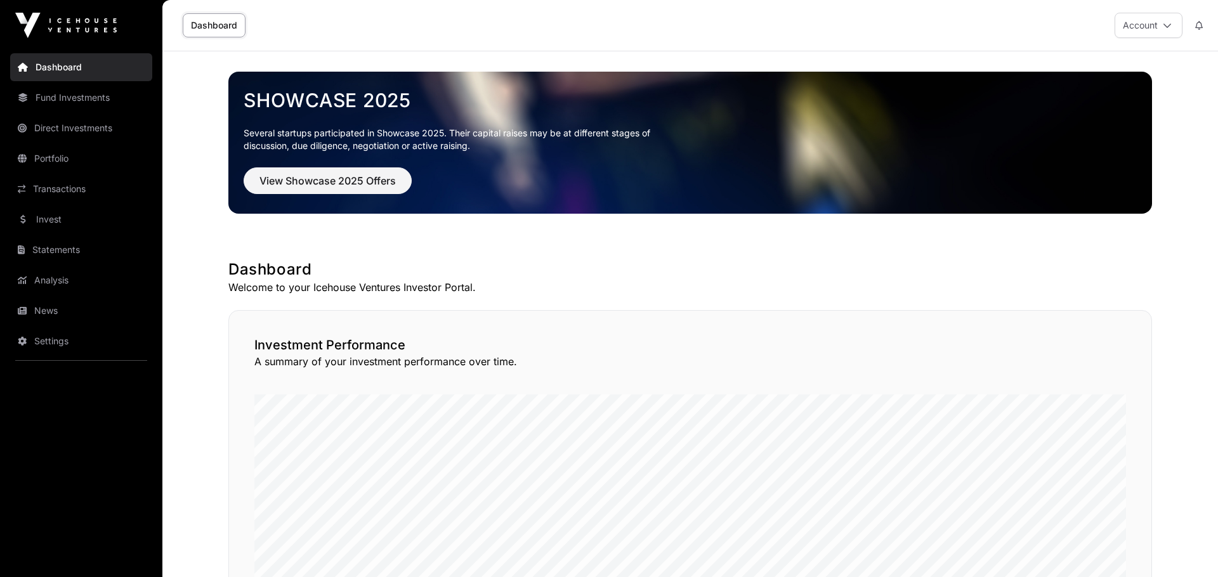 Image resolution: width=1218 pixels, height=577 pixels. Describe the element at coordinates (1149, 25) in the screenshot. I see `button: Account` at that location.